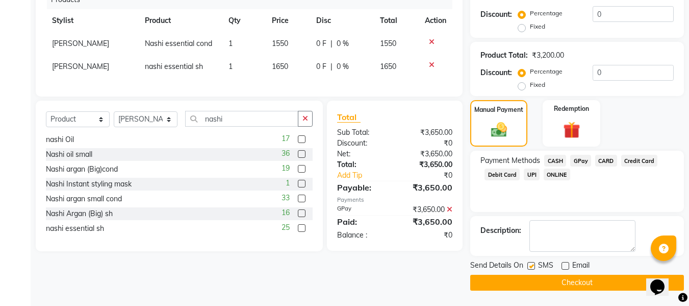 The height and width of the screenshot is (306, 689). What do you see at coordinates (179, 43) in the screenshot?
I see `span: Nashi essential cond` at bounding box center [179, 43].